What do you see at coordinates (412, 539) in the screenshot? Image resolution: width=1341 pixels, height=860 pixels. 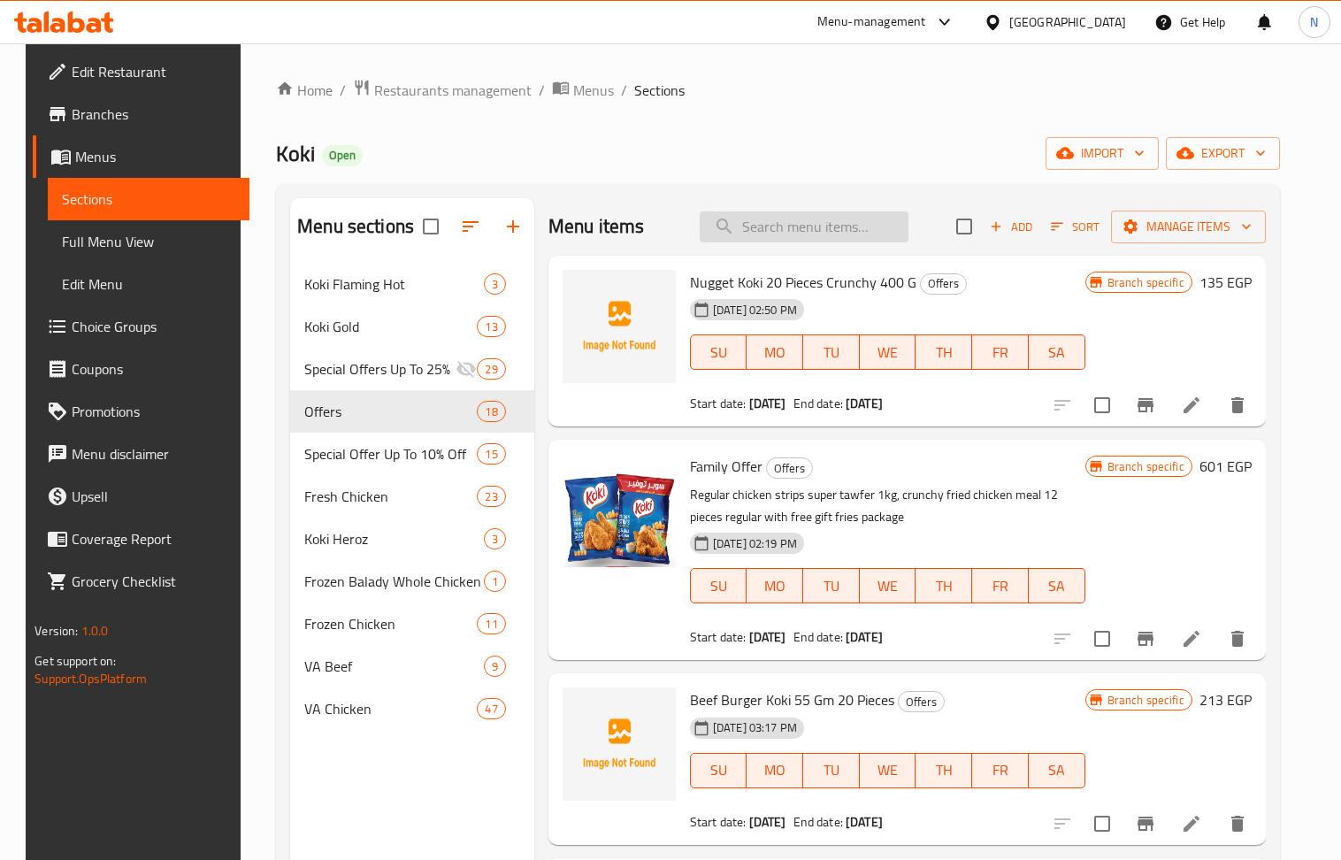 I see `div: Koki Heroz3` at bounding box center [412, 539].